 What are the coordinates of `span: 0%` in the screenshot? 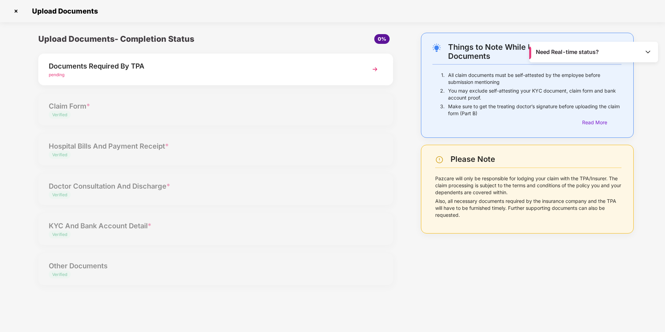 It's located at (382, 39).